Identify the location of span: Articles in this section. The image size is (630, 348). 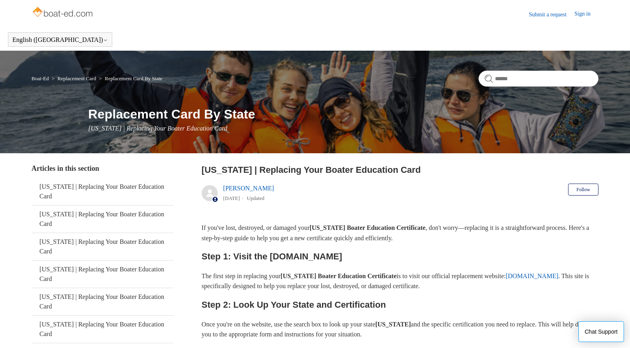
(65, 169).